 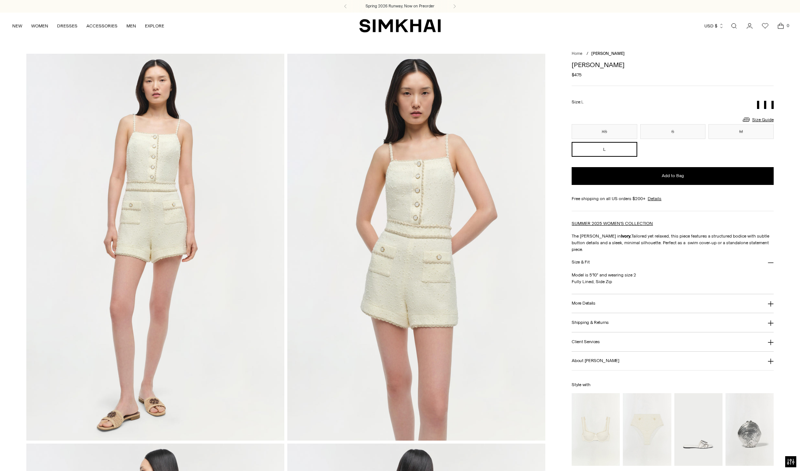 I want to click on a: Simkhai Monogram Slide, so click(x=698, y=429).